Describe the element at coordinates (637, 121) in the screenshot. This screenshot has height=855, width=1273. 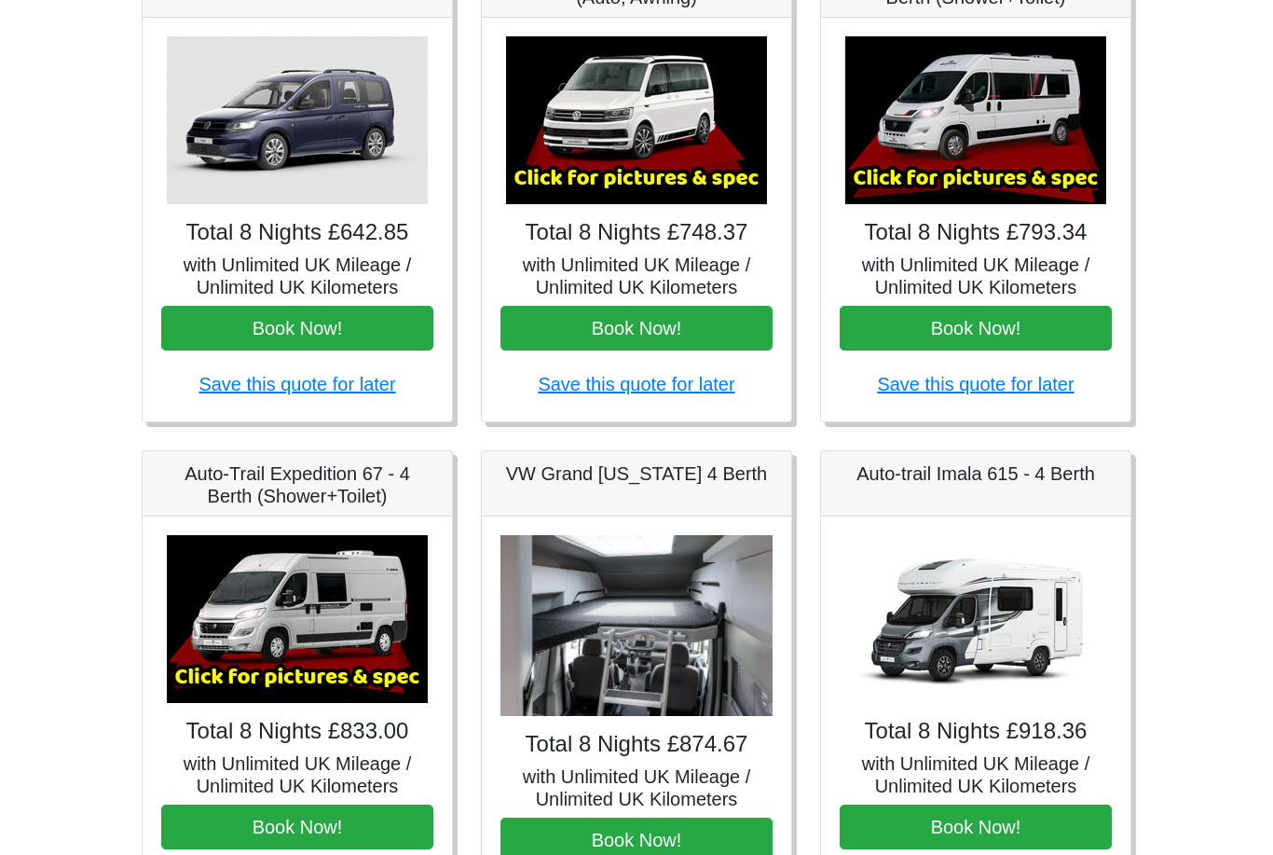
I see `img: VW California Ocean T6.1 (Auto, Awning)` at that location.